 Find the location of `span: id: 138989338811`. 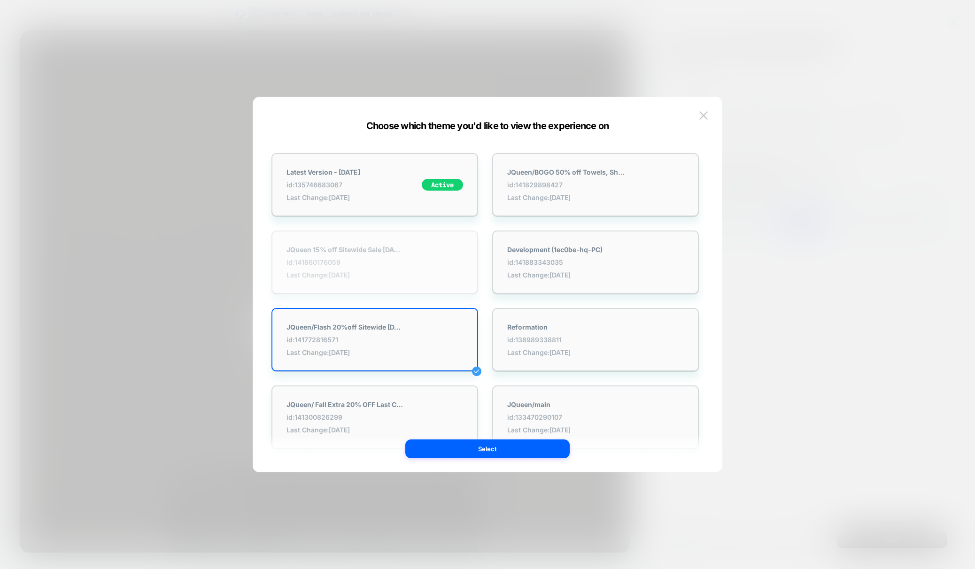

span: id: 138989338811 is located at coordinates (539, 340).